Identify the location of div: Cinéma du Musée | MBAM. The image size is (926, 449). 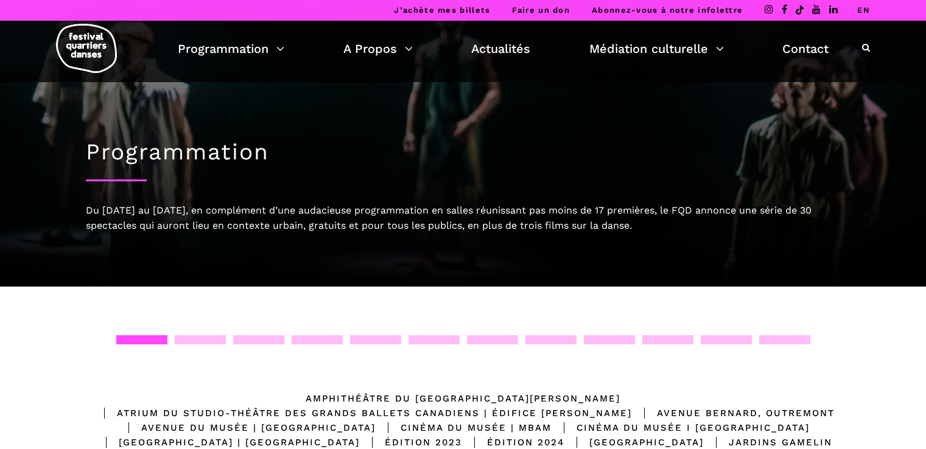
(463, 428).